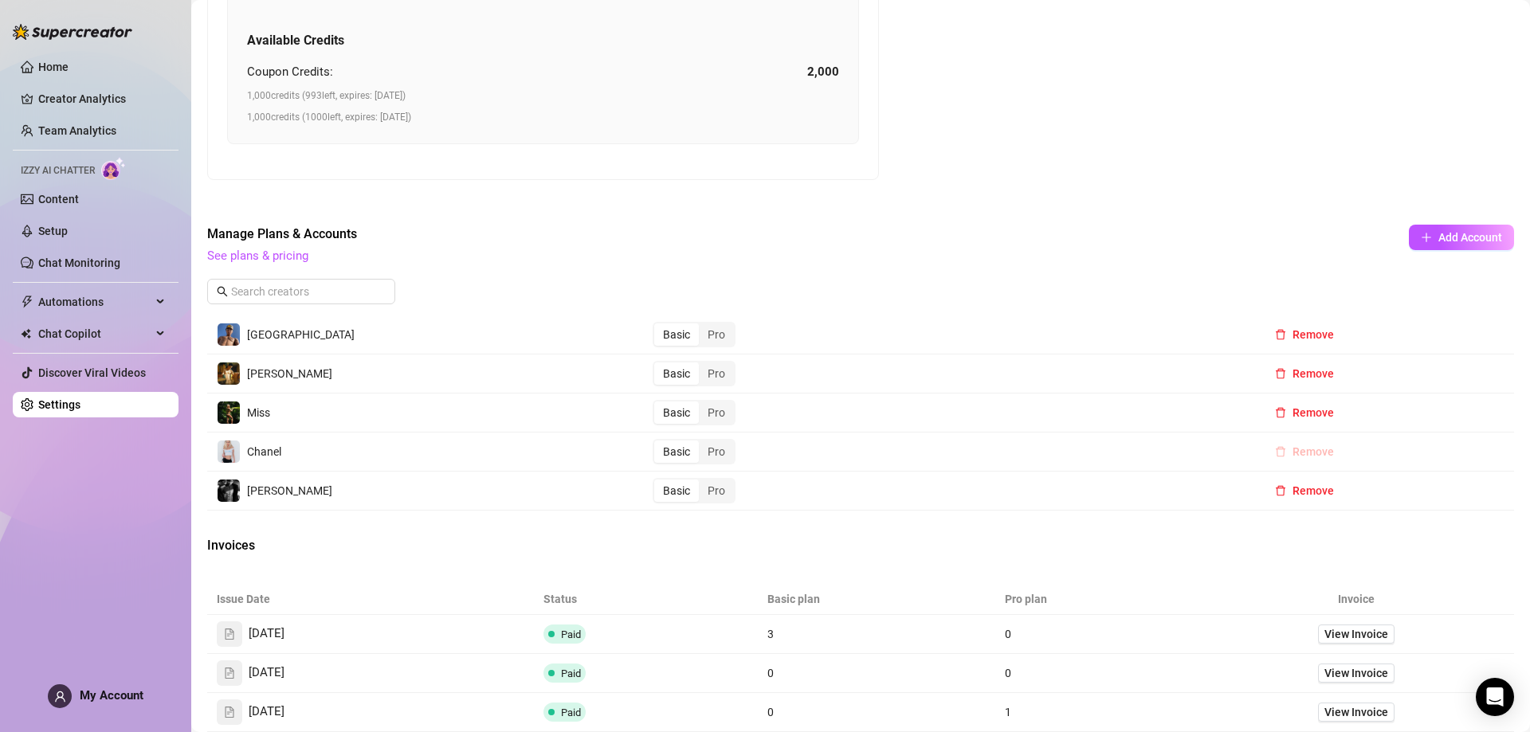 The width and height of the screenshot is (1530, 732). Describe the element at coordinates (25, 334) in the screenshot. I see `img: Chat Copilot` at that location.